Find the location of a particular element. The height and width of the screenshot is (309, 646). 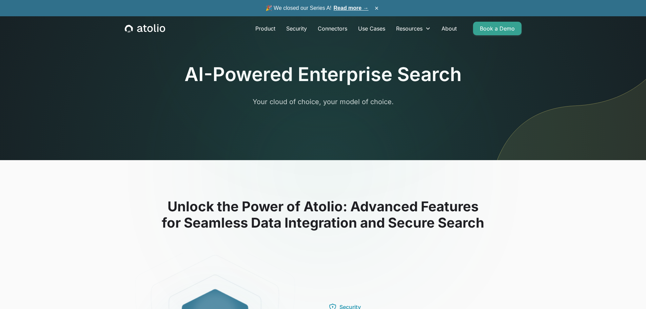

a: Security is located at coordinates (296, 28).